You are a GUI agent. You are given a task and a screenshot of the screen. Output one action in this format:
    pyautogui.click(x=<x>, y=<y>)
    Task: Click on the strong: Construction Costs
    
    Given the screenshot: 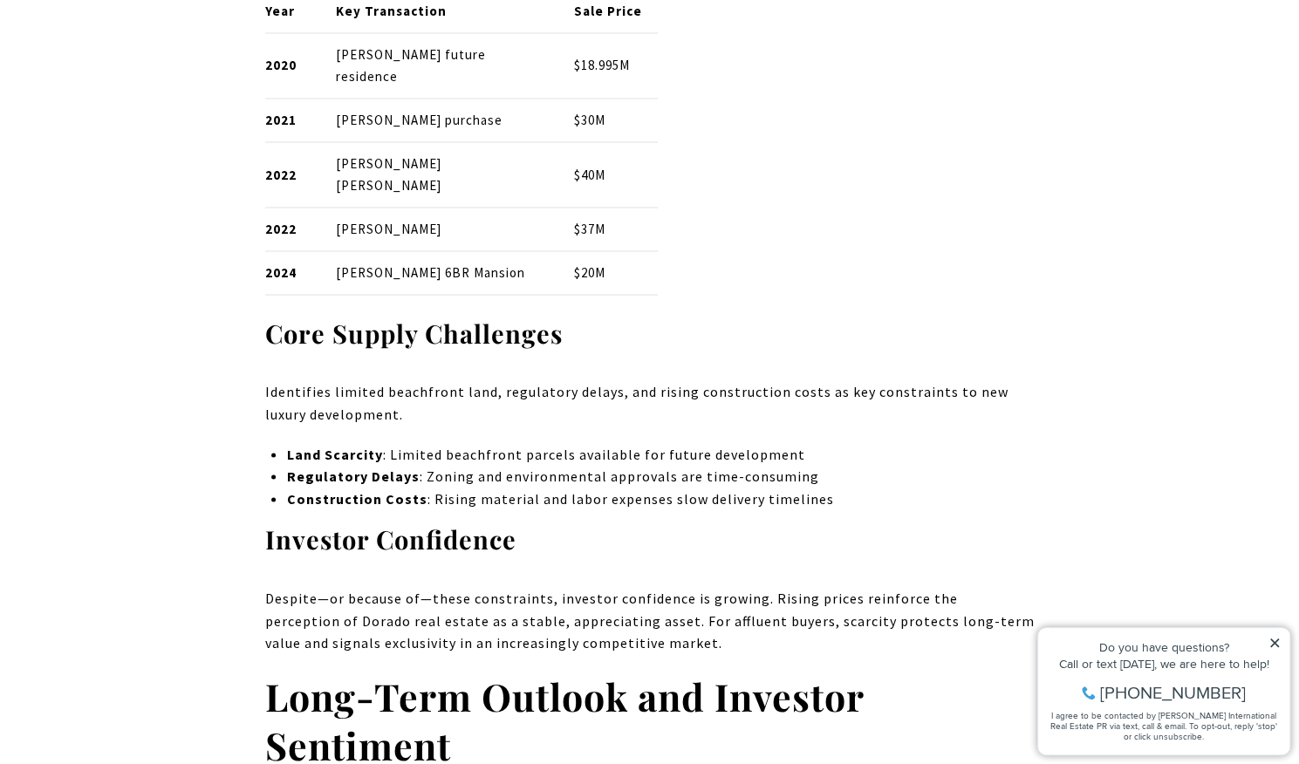 What is the action you would take?
    pyautogui.click(x=356, y=498)
    